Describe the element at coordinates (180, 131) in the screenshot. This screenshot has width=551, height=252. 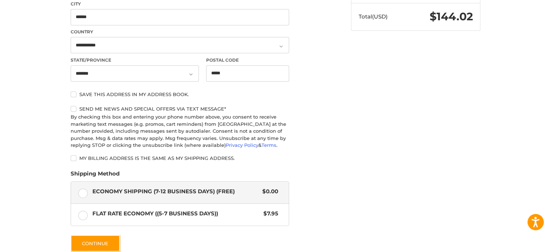
I see `div: By checking this box and entering your phone number above, you consent to receive marketing text ...` at that location.